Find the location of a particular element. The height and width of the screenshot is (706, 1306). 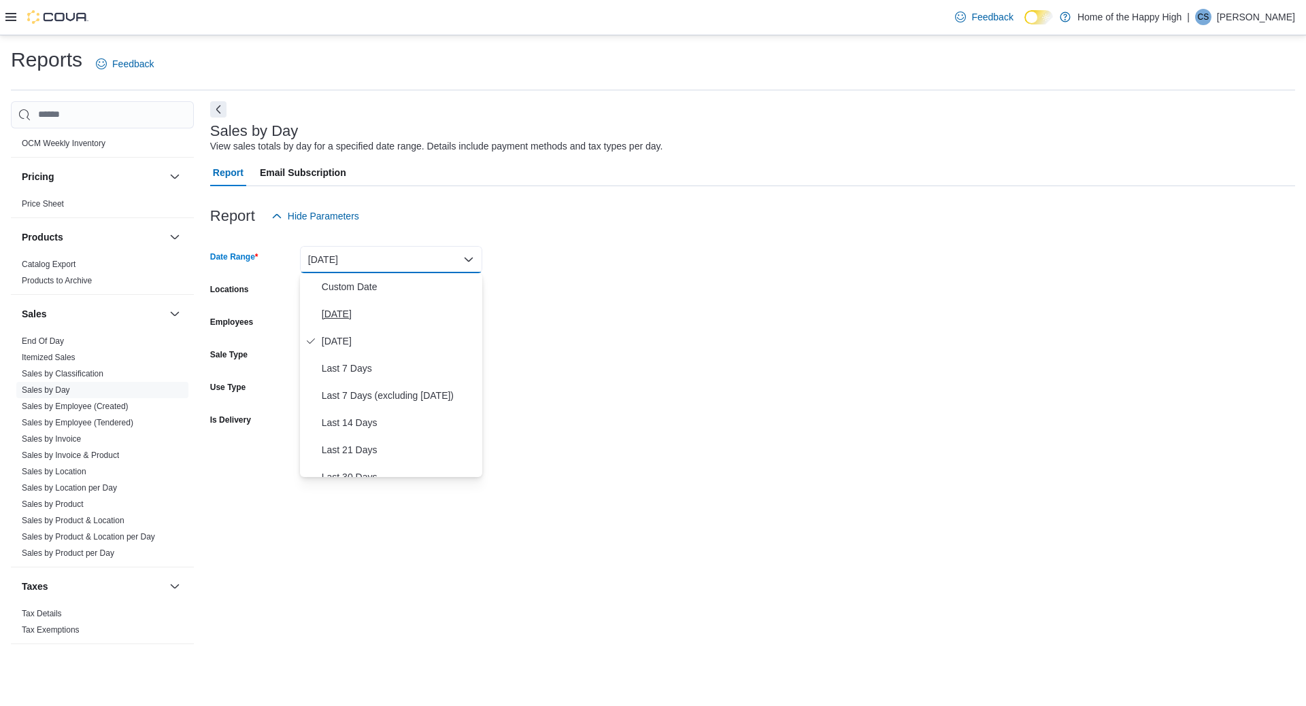

h3: Taxes is located at coordinates (35, 587).